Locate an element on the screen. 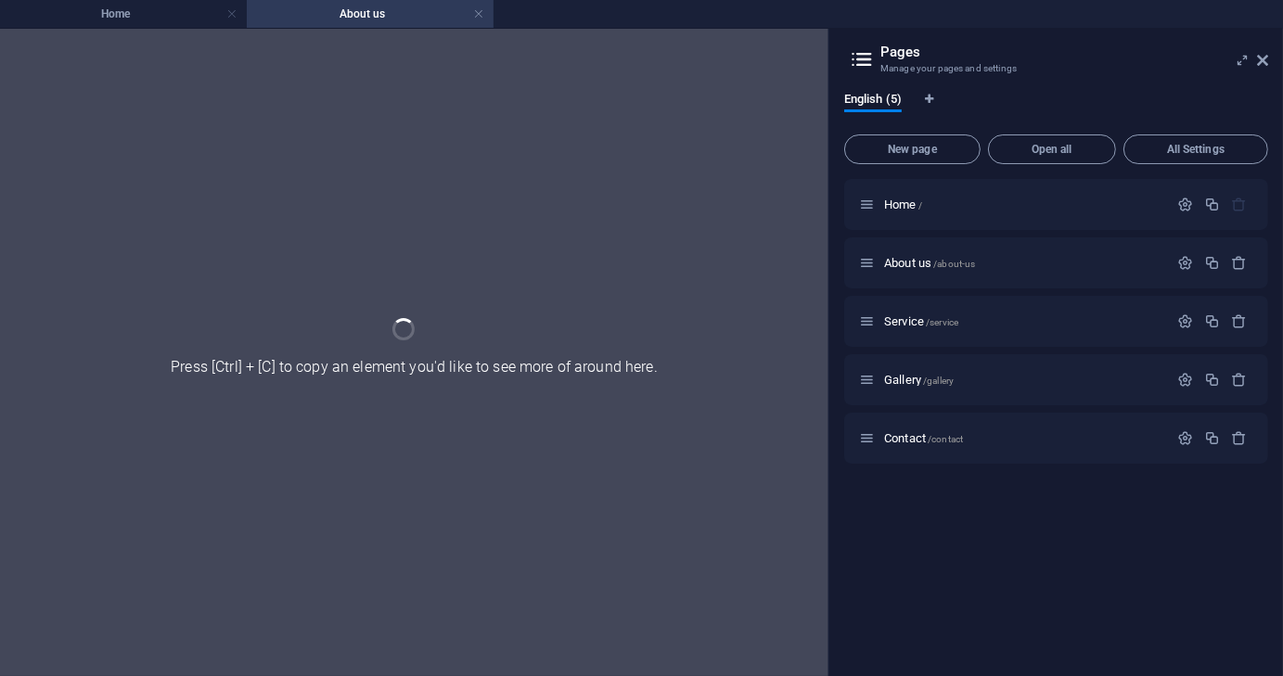 The image size is (1283, 676). div: Gallery/gallery is located at coordinates (1023, 379).